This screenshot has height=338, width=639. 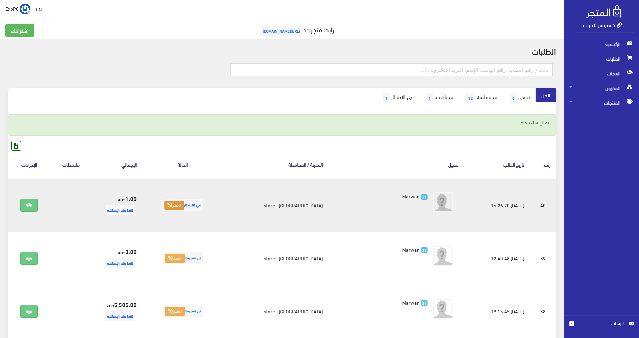 What do you see at coordinates (601, 59) in the screenshot?
I see `a: الطلبات` at bounding box center [601, 59].